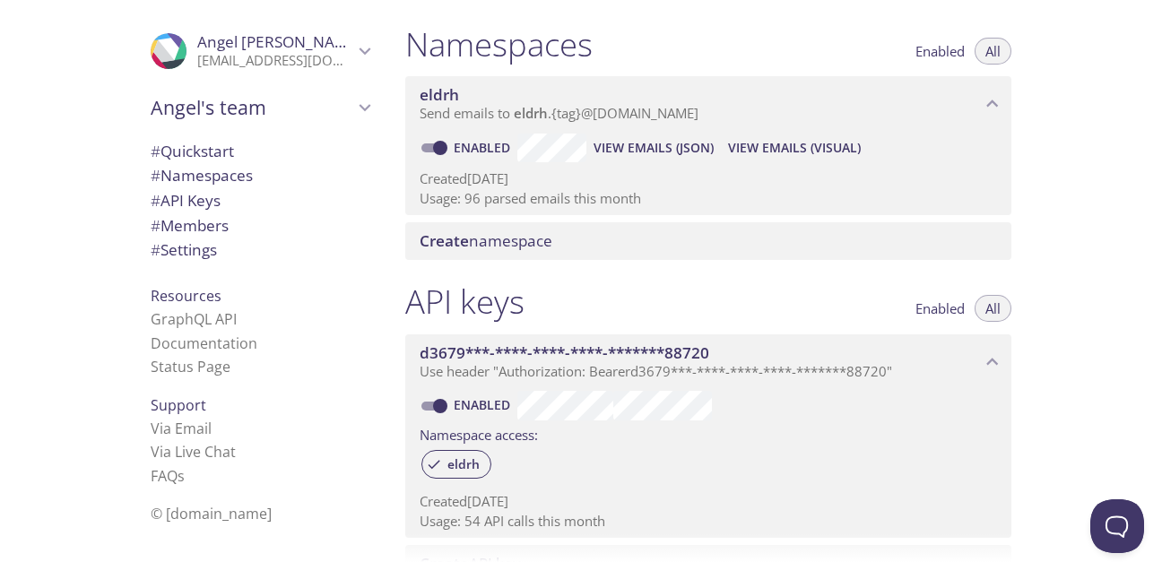 The image size is (1162, 562). I want to click on div: Create namespace, so click(708, 241).